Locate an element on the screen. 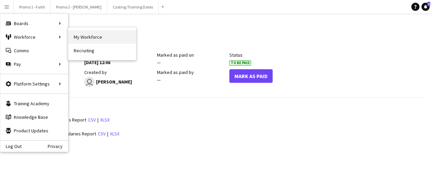 The width and height of the screenshot is (433, 187). button: Casting/Training Dates is located at coordinates (133, 7).